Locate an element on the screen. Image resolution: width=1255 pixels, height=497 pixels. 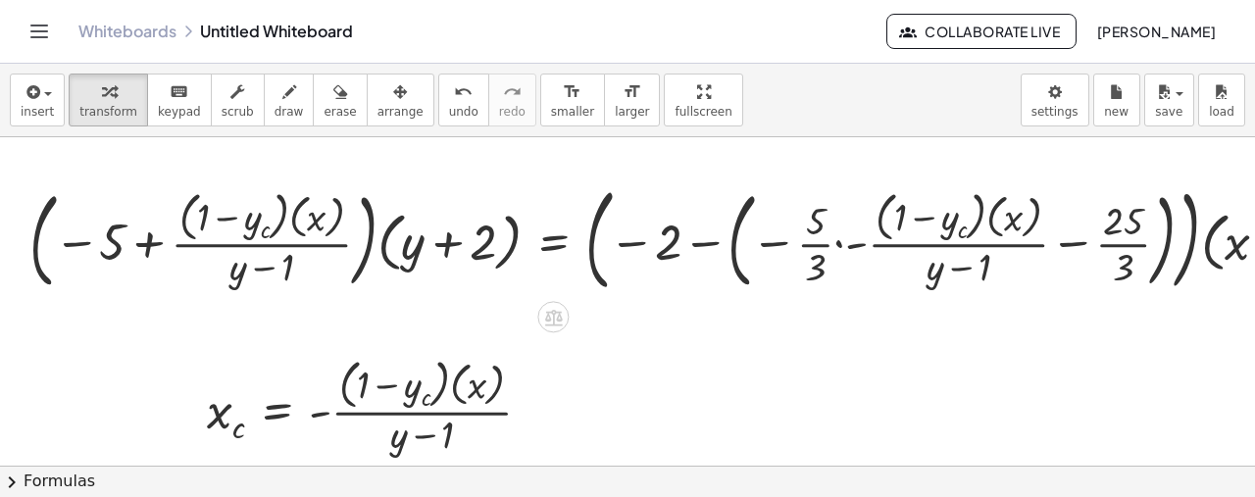
button: format_sizelarger is located at coordinates (631, 100).